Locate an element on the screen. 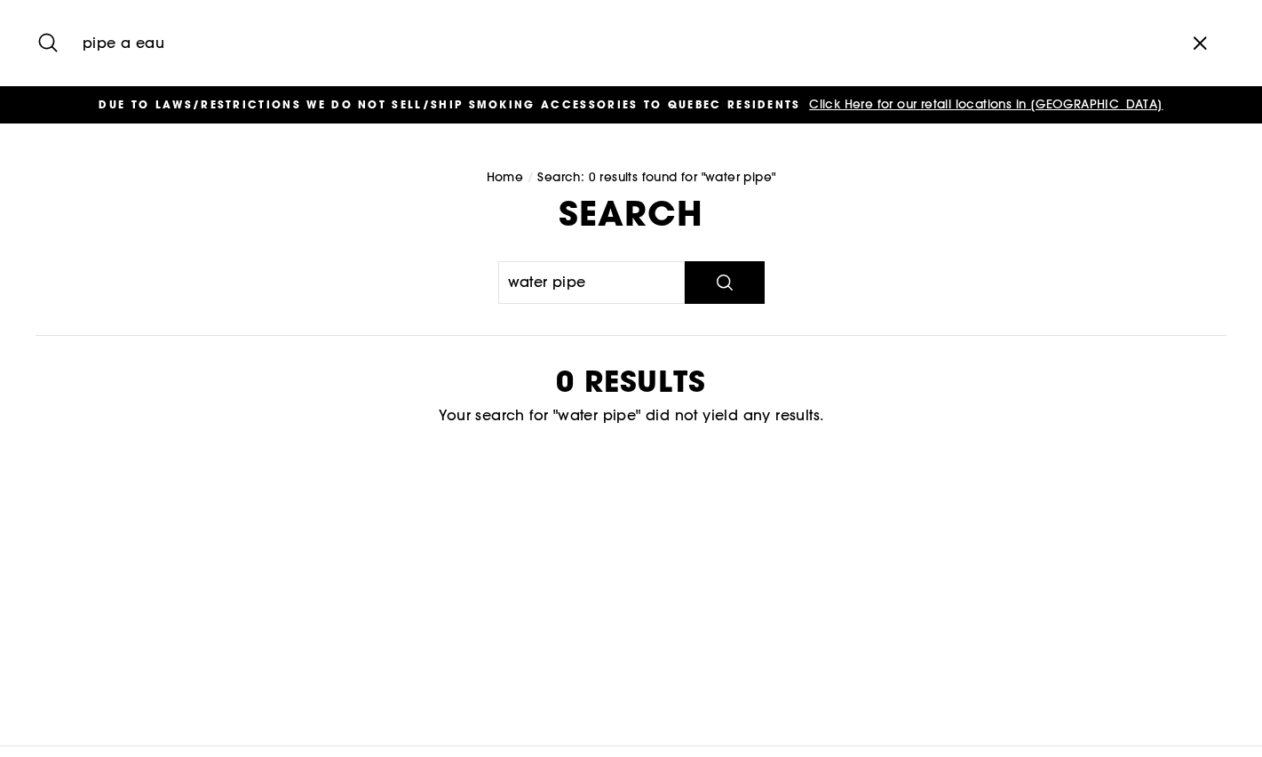 Image resolution: width=1262 pixels, height=757 pixels. span: DUE TO LAWS/restrictions WE DO NOT SELL/SHIP SMOKING ACCESSORIES to qUEBEC RESIDENTS is located at coordinates (450, 104).